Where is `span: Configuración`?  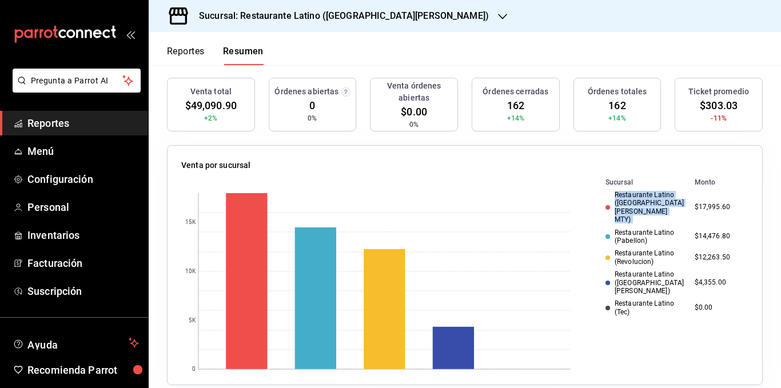 span: Configuración is located at coordinates (83, 179).